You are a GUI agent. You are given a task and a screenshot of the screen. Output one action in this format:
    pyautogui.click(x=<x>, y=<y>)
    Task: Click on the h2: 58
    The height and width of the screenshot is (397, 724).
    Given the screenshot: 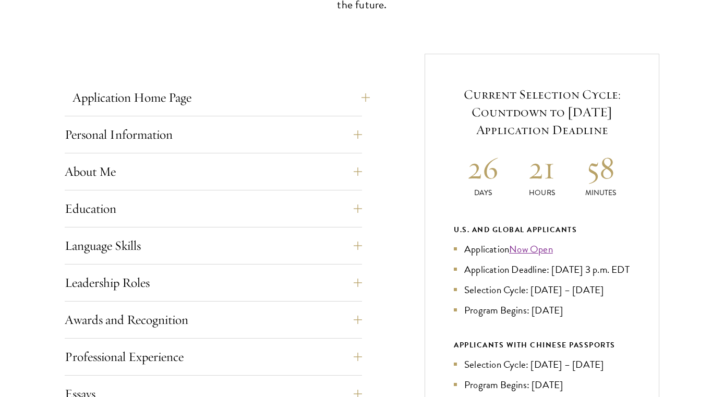 What is the action you would take?
    pyautogui.click(x=600, y=167)
    